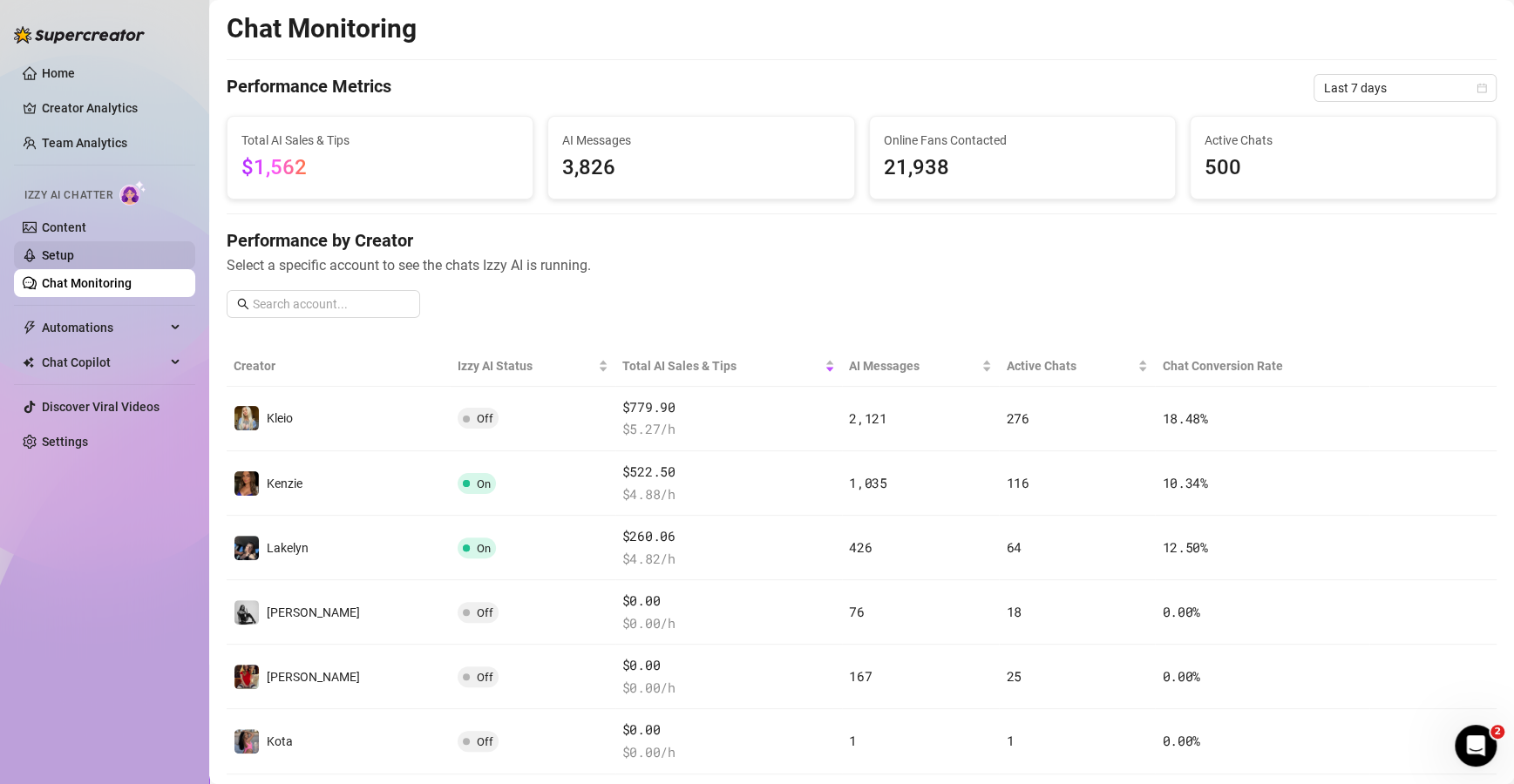 This screenshot has width=1514, height=784. I want to click on span: Last 7 days, so click(1405, 88).